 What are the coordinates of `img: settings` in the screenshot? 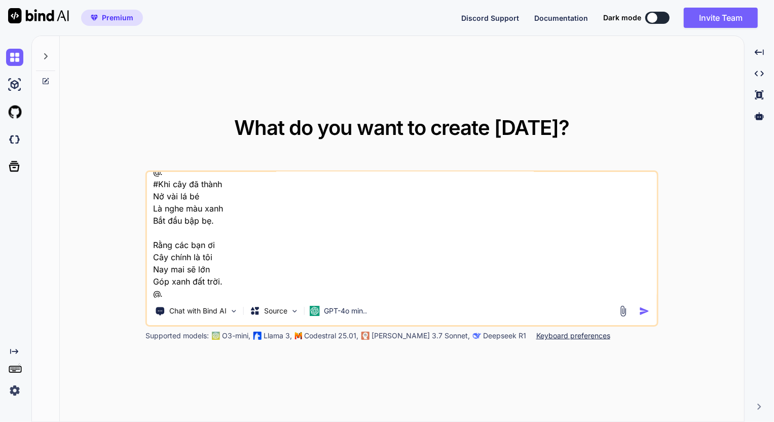 It's located at (15, 391).